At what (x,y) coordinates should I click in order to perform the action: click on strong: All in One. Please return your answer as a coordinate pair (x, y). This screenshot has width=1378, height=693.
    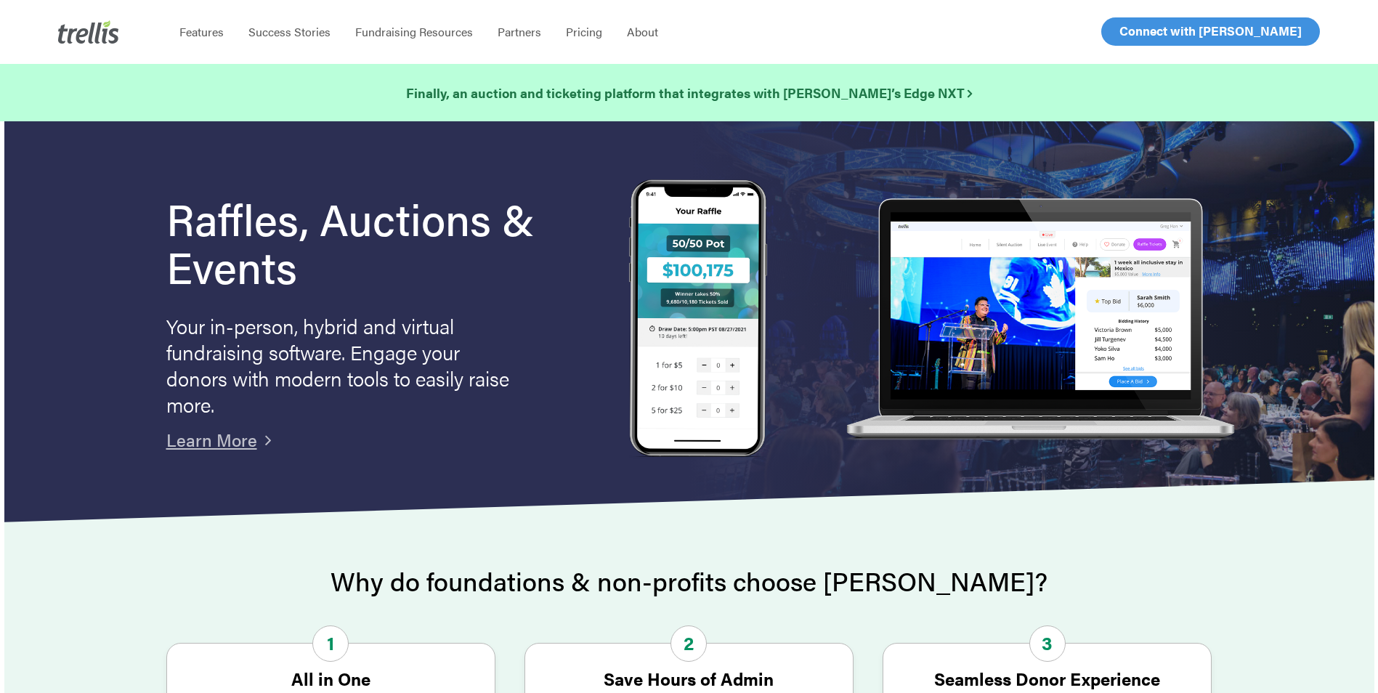
    Looking at the image, I should click on (331, 679).